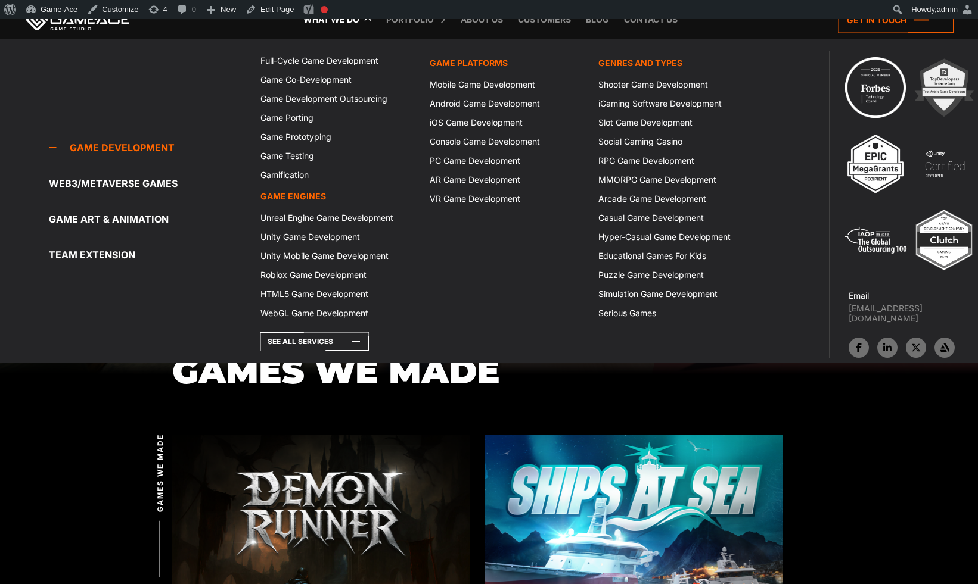 The height and width of the screenshot is (584, 978). What do you see at coordinates (146, 148) in the screenshot?
I see `a: Game development` at bounding box center [146, 148].